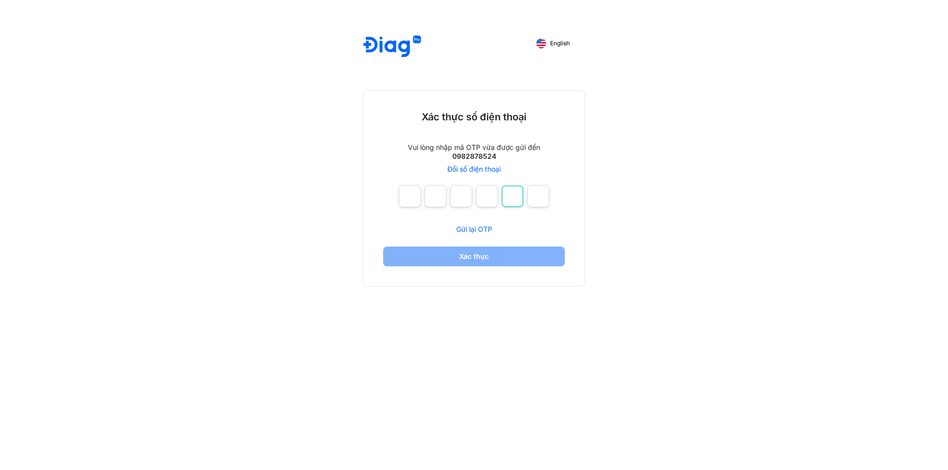  What do you see at coordinates (392, 47) in the screenshot?
I see `img: logo` at bounding box center [392, 47].